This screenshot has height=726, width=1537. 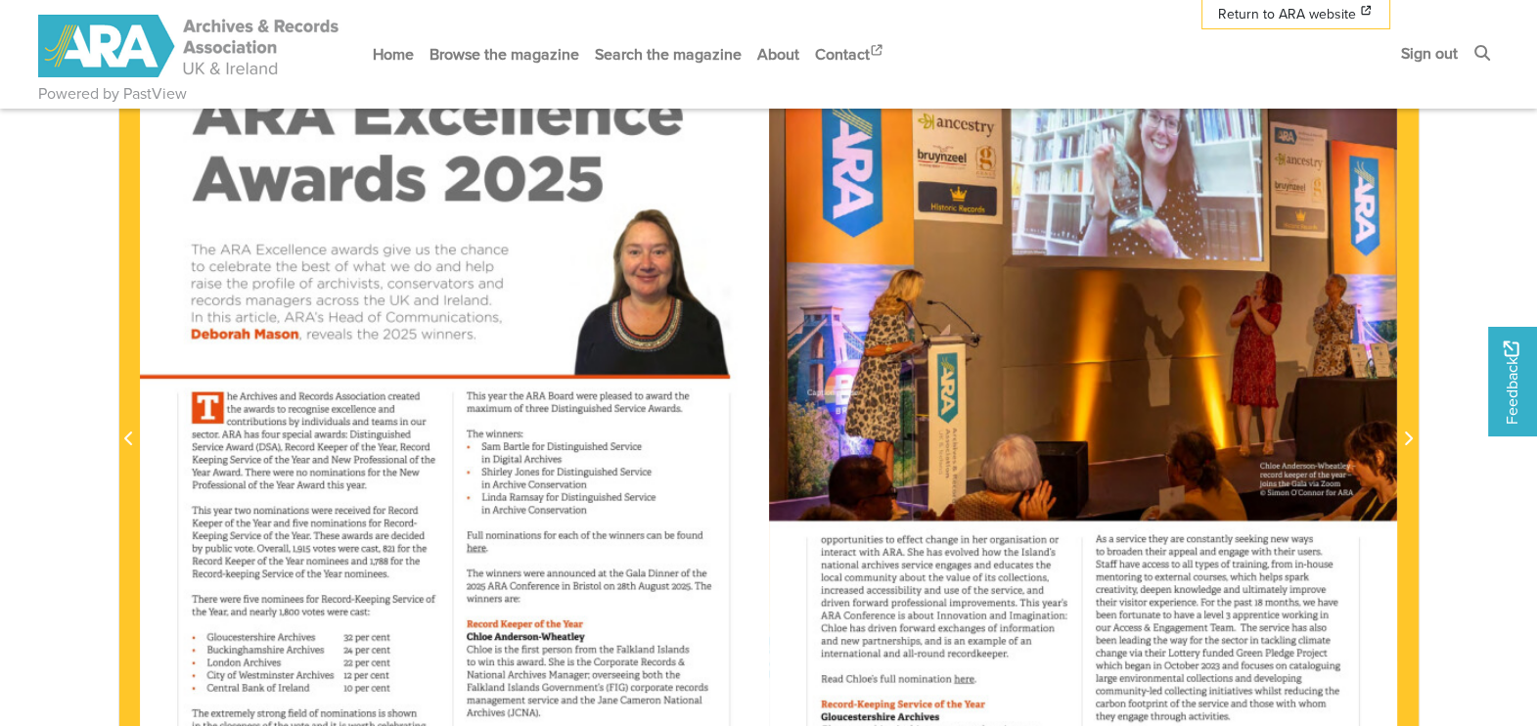 I want to click on a: Sign out, so click(x=1429, y=53).